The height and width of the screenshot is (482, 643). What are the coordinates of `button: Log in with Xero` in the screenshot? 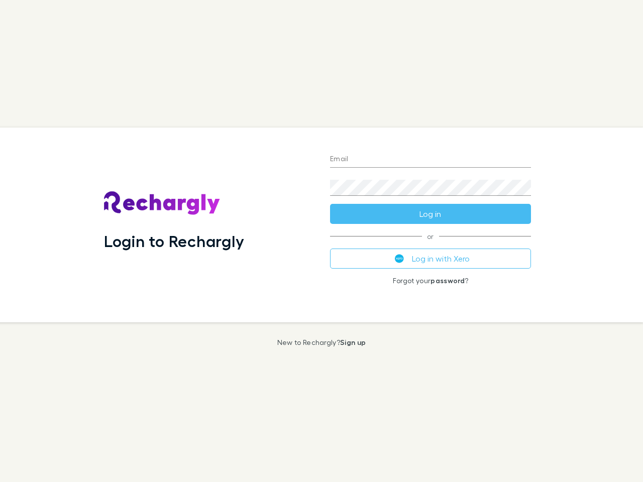 It's located at (431, 259).